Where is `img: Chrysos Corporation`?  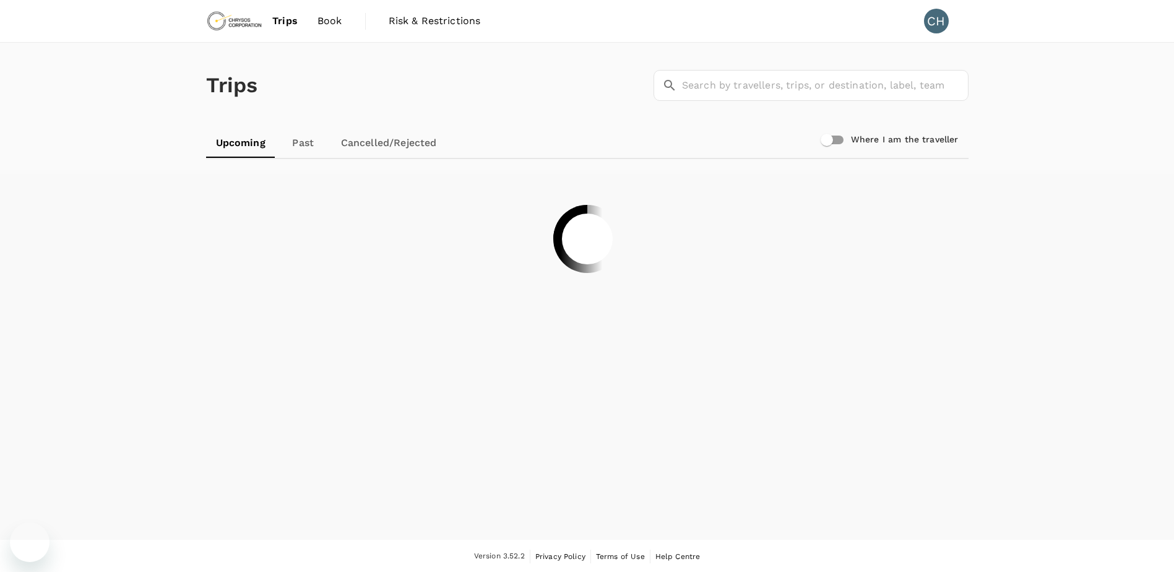 img: Chrysos Corporation is located at coordinates (235, 21).